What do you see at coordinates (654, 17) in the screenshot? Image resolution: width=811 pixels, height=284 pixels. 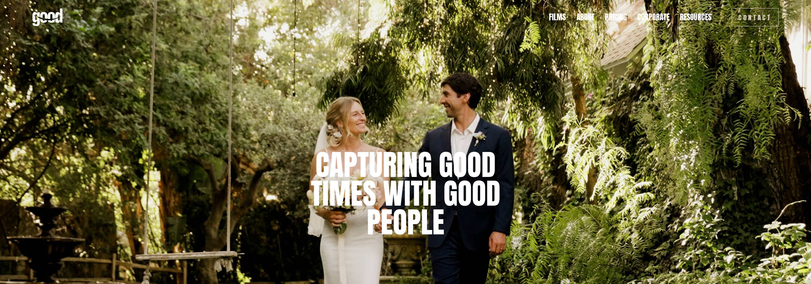 I see `a: Corporate` at bounding box center [654, 17].